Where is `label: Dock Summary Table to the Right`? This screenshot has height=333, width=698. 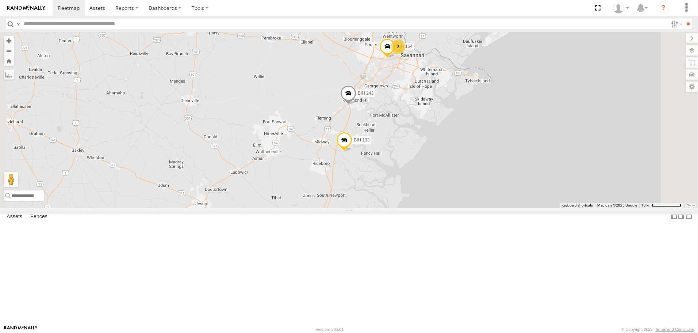
label: Dock Summary Table to the Right is located at coordinates (681, 216).